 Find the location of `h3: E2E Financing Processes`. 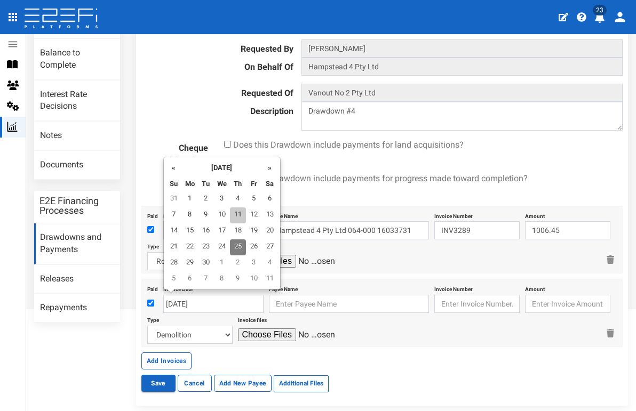

h3: E2E Financing Processes is located at coordinates (77, 206).